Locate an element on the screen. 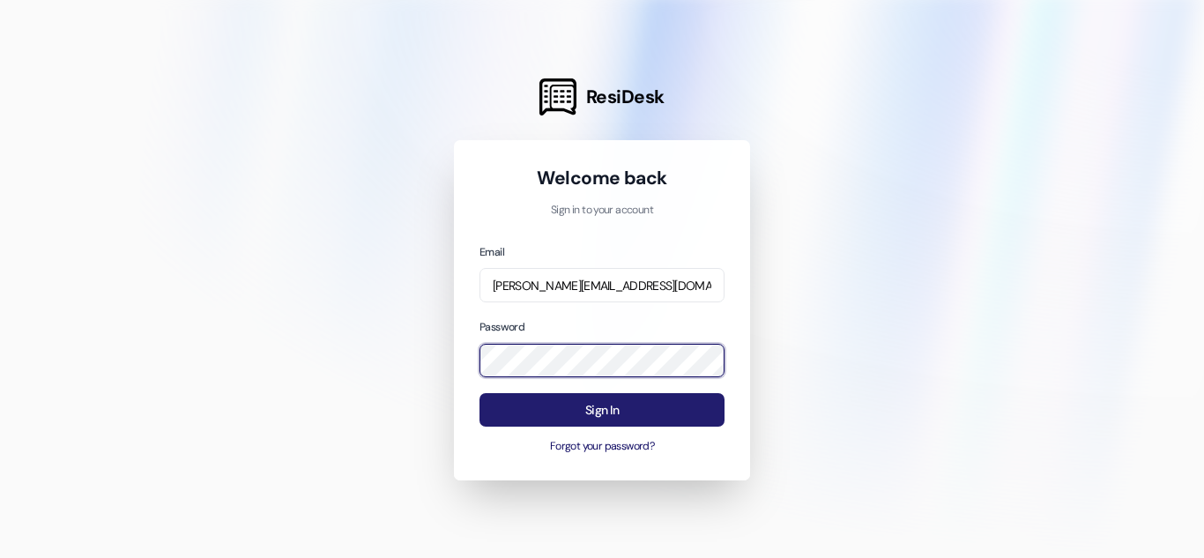 The width and height of the screenshot is (1204, 558). p: Sign in to your account is located at coordinates (602, 211).